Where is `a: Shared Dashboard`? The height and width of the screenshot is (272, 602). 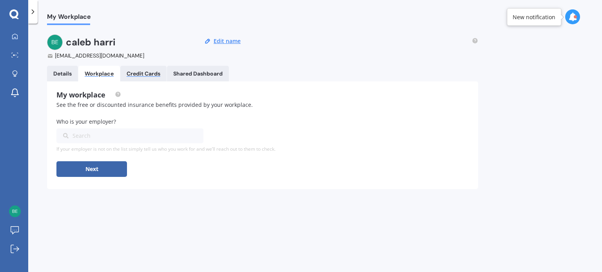 a: Shared Dashboard is located at coordinates (198, 74).